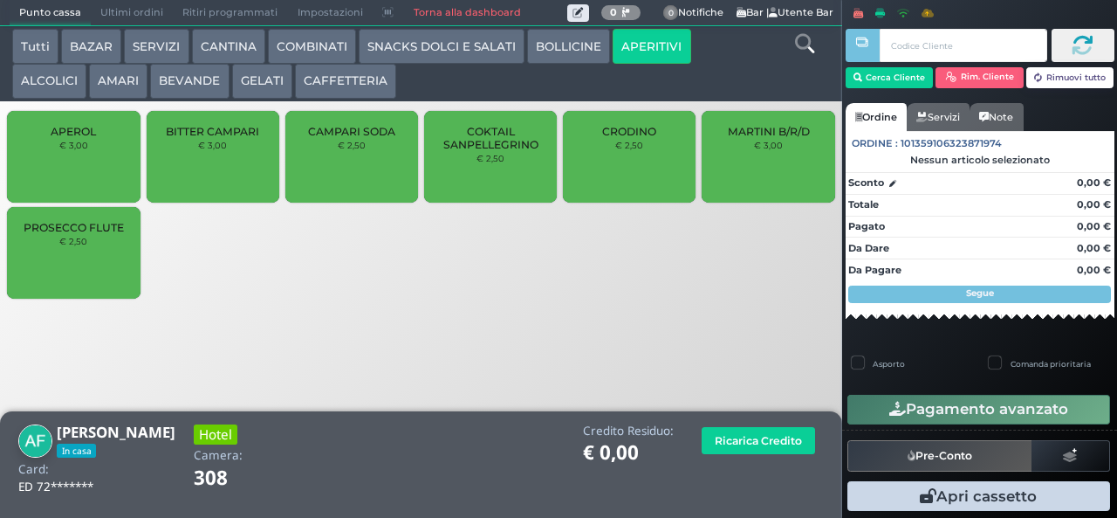 The width and height of the screenshot is (1117, 518). I want to click on button: Tutti, so click(35, 46).